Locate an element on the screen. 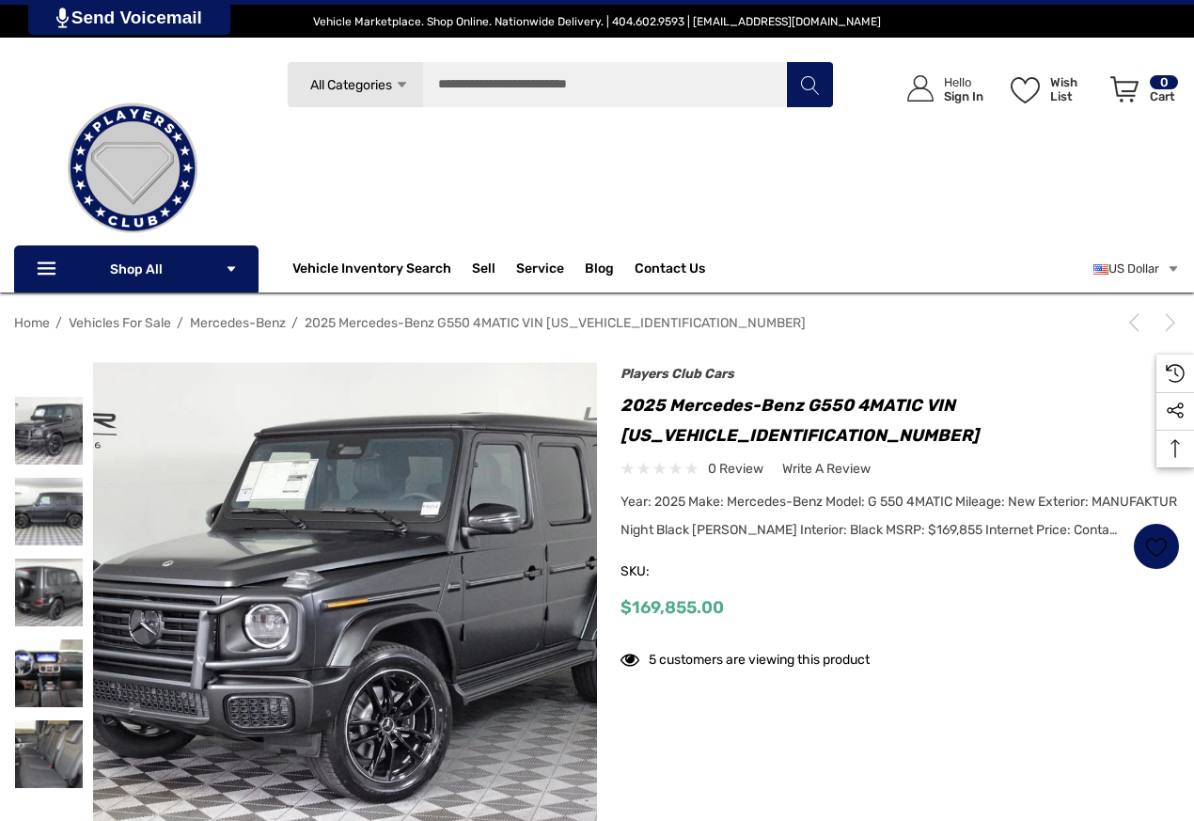 Image resolution: width=1194 pixels, height=821 pixels. a: Write a Review is located at coordinates (826, 468).